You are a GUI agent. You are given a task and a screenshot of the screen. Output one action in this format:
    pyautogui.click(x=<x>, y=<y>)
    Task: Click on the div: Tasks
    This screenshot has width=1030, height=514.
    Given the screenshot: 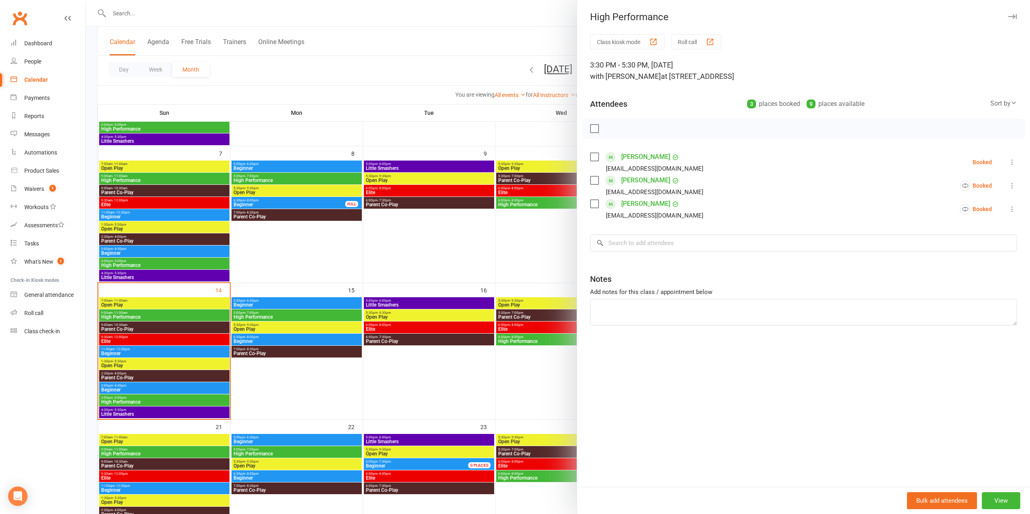 What is the action you would take?
    pyautogui.click(x=32, y=244)
    